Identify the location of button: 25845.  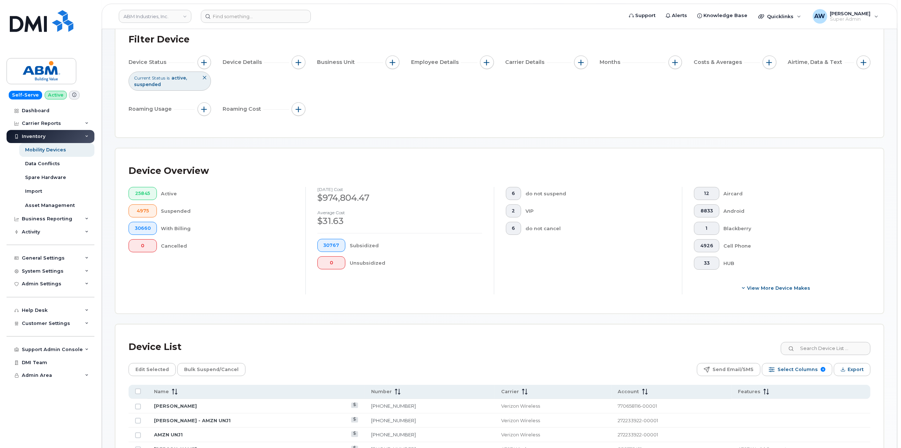
(143, 193).